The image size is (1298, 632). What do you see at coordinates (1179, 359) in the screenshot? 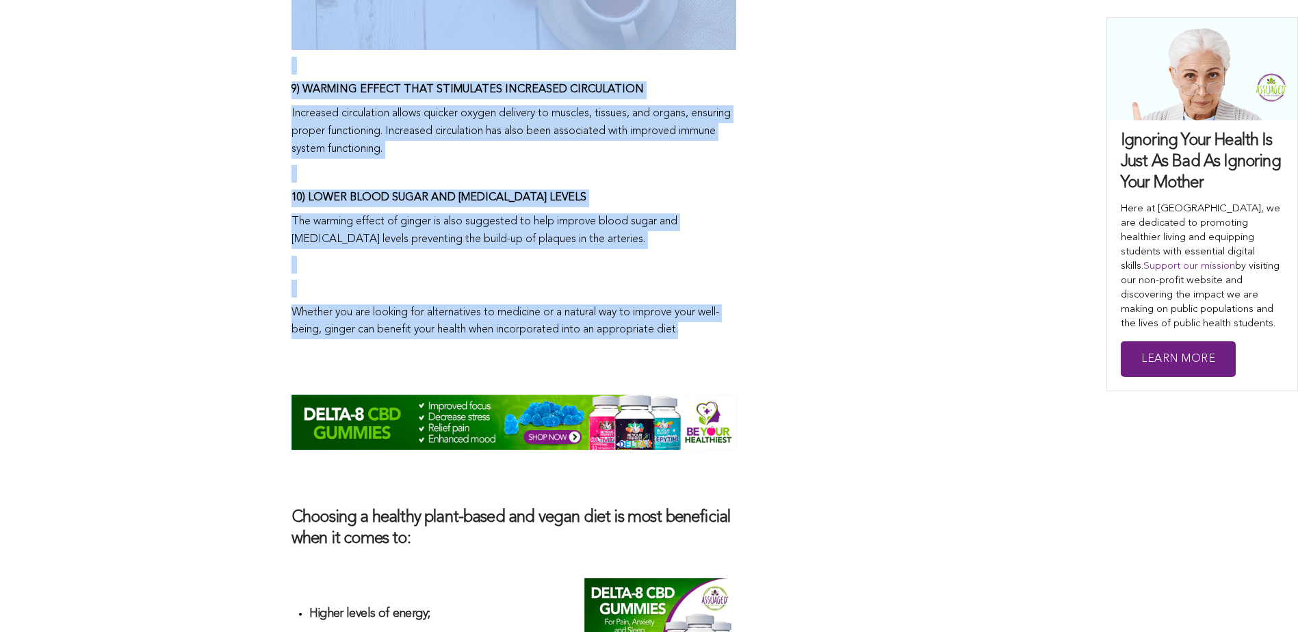
I see `a: Learn More` at bounding box center [1179, 359].